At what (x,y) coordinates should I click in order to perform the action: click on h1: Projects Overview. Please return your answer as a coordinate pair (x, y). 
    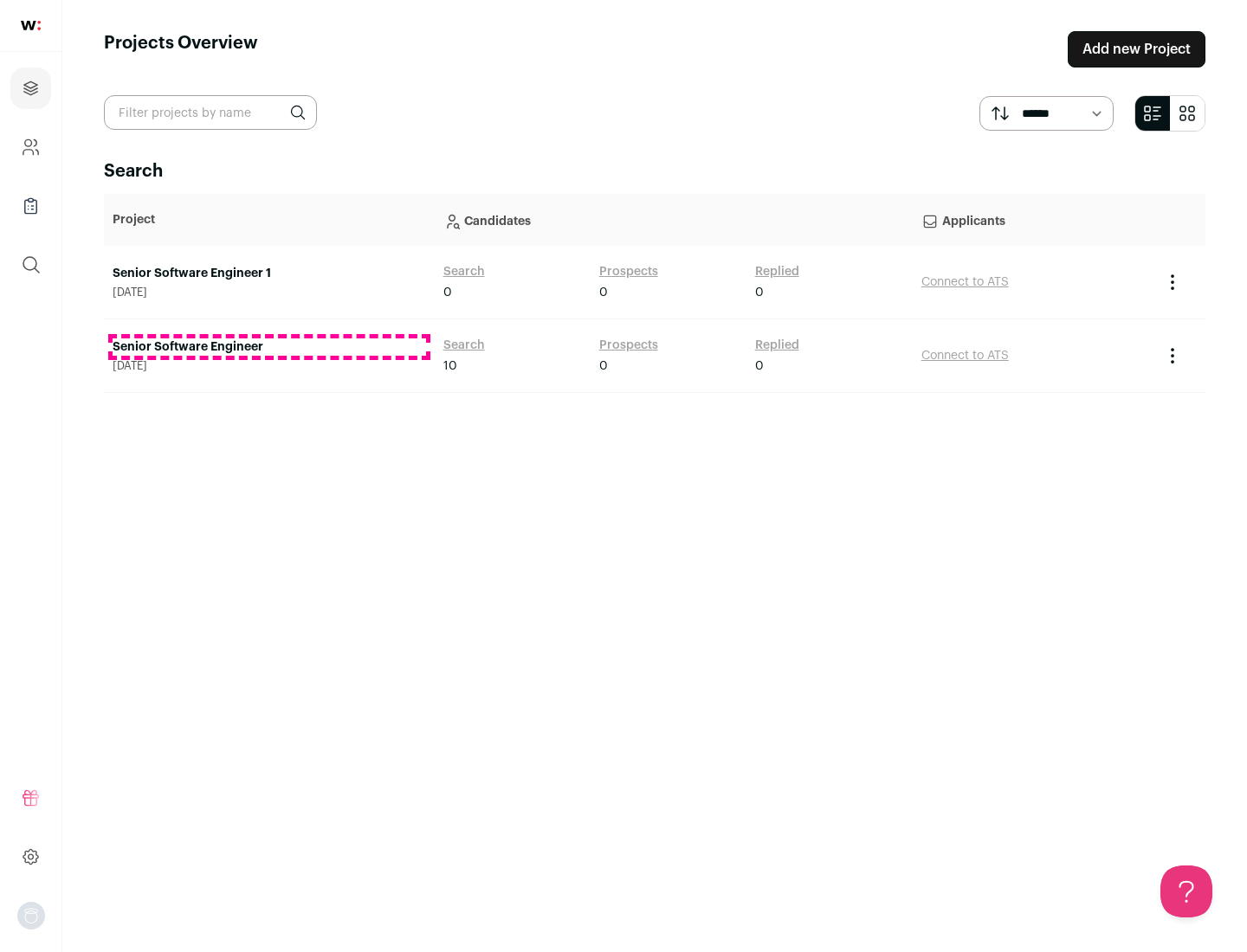
    Looking at the image, I should click on (181, 50).